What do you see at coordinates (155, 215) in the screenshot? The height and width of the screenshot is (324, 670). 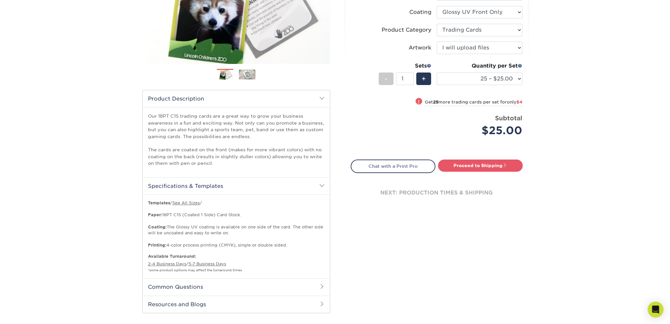 I see `strong: Paper:` at bounding box center [155, 215].